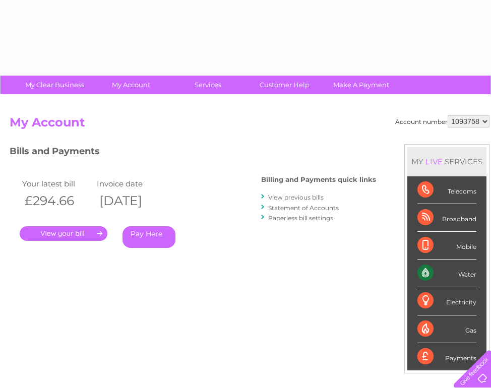 This screenshot has width=491, height=388. Describe the element at coordinates (446, 190) in the screenshot. I see `div: Telecoms` at that location.